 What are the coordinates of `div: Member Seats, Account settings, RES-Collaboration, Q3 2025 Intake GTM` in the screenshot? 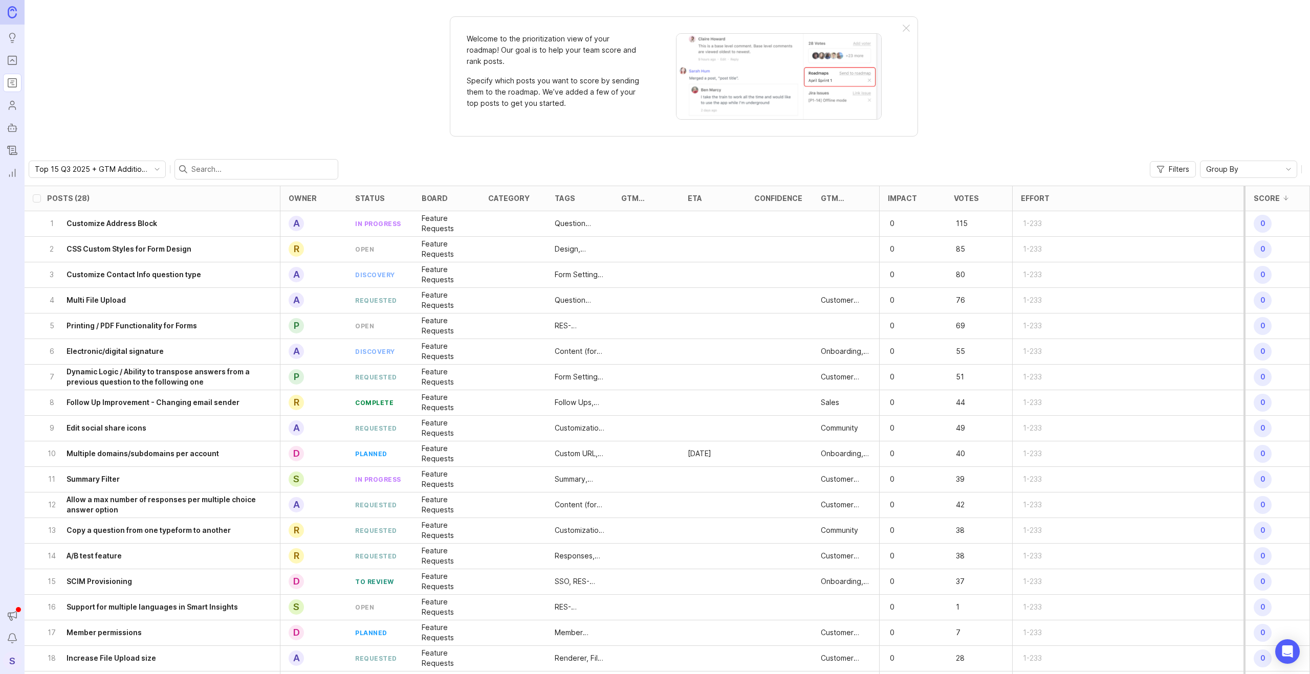 It's located at (580, 633).